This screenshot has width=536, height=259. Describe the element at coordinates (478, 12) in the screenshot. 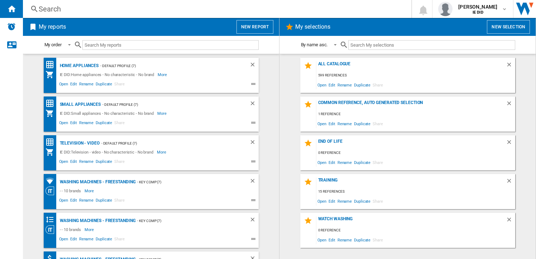

I see `b: IE DID` at that location.